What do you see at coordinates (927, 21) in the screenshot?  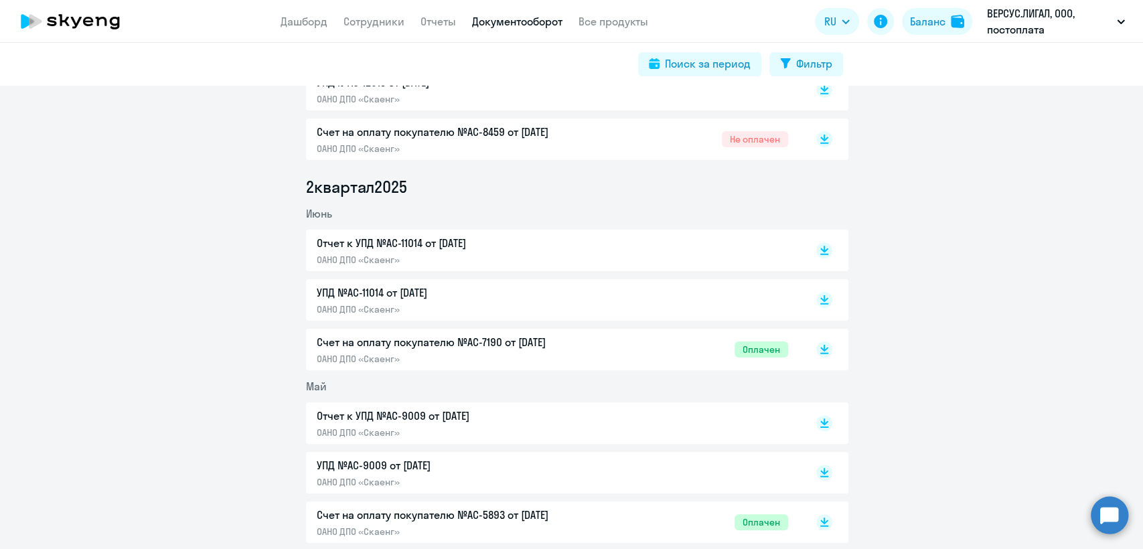 I see `div: Баланс` at bounding box center [927, 21].